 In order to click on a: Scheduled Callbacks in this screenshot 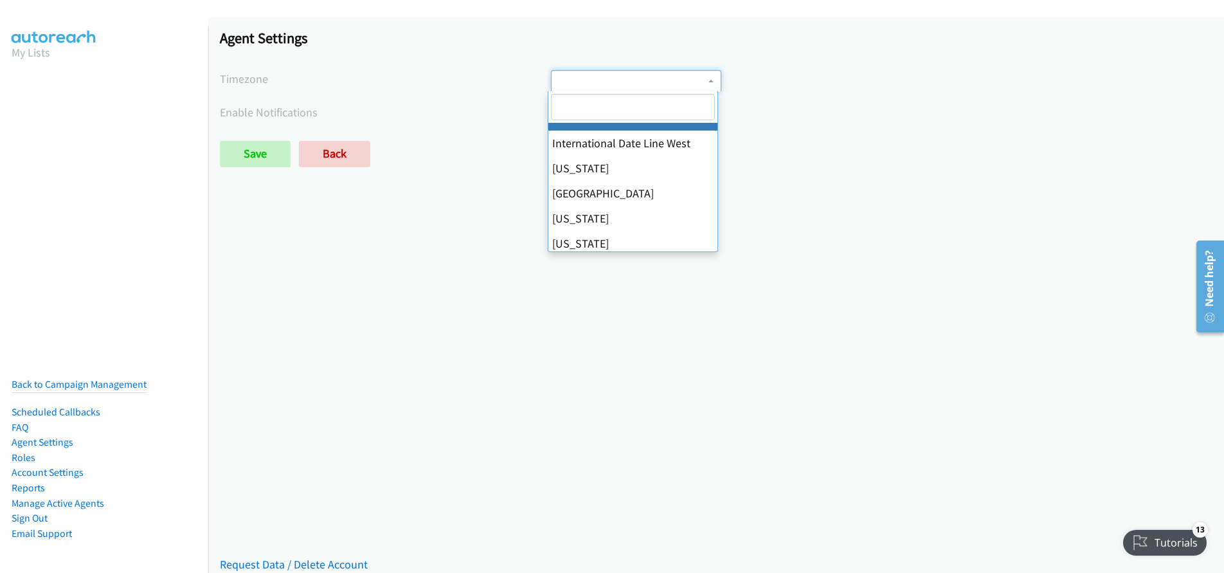, I will do `click(56, 411)`.